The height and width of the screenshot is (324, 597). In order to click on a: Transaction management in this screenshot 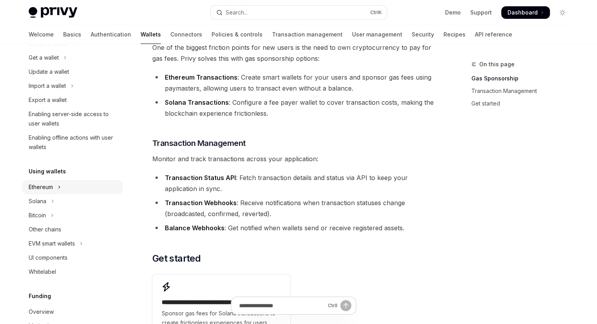, I will do `click(308, 35)`.